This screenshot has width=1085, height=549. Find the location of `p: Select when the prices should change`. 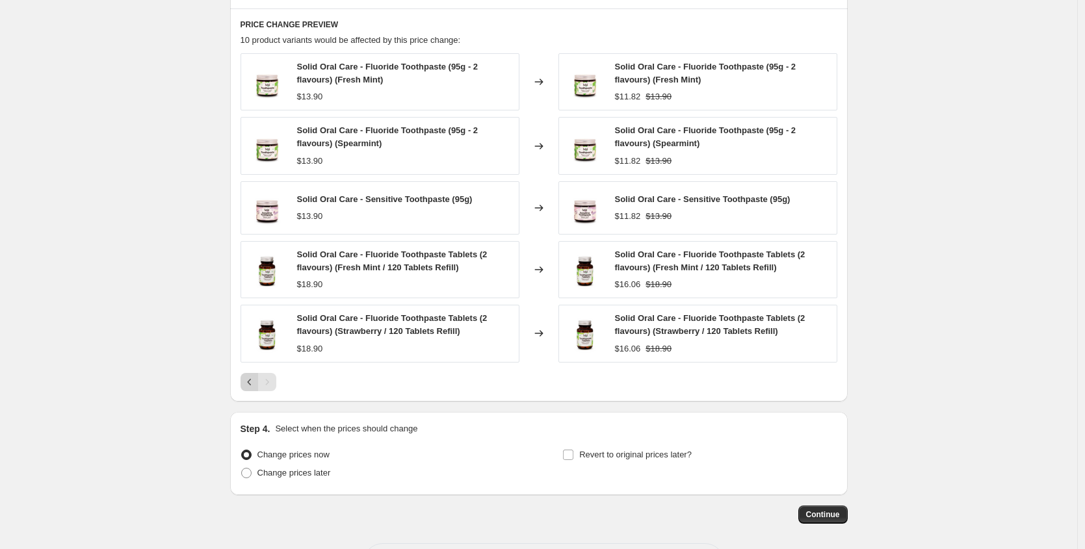

p: Select when the prices should change is located at coordinates (346, 429).